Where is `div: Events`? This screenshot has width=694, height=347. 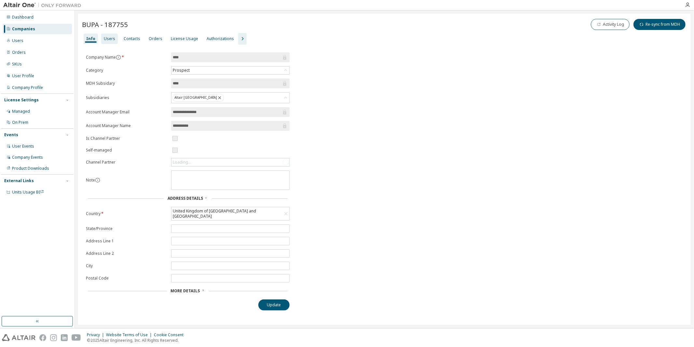 div: Events is located at coordinates (11, 135).